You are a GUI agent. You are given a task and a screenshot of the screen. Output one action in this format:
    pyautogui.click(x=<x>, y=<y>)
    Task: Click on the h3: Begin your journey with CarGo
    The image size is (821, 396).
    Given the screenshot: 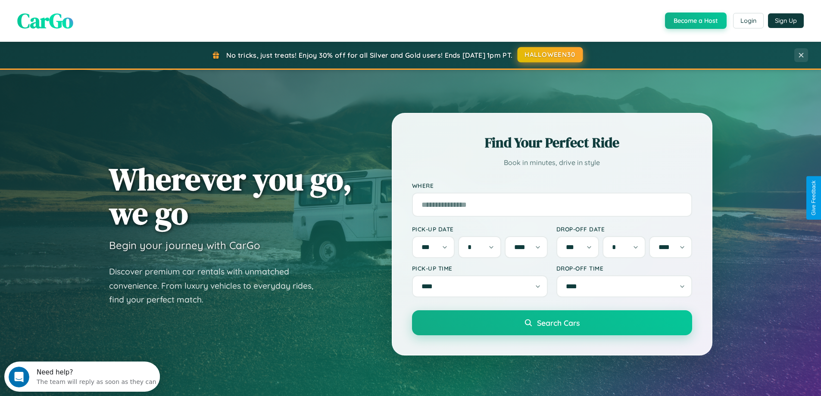 What is the action you would take?
    pyautogui.click(x=184, y=245)
    